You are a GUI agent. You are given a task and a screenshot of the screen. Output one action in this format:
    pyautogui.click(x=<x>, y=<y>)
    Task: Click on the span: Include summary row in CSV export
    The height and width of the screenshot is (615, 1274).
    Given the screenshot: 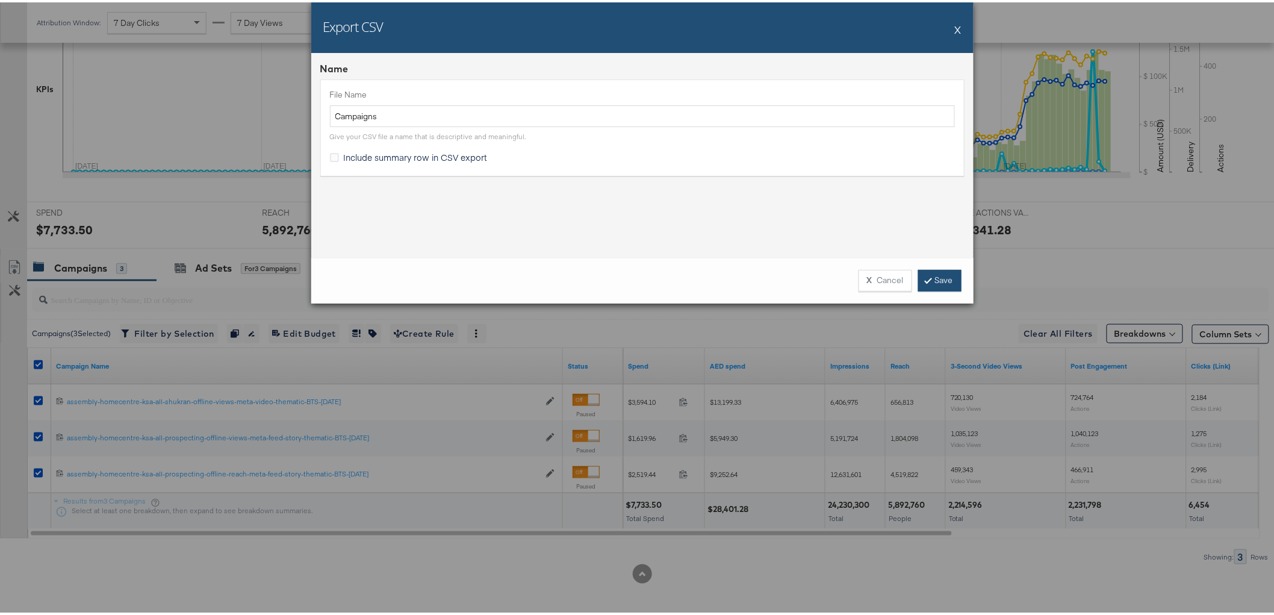 What is the action you would take?
    pyautogui.click(x=415, y=155)
    